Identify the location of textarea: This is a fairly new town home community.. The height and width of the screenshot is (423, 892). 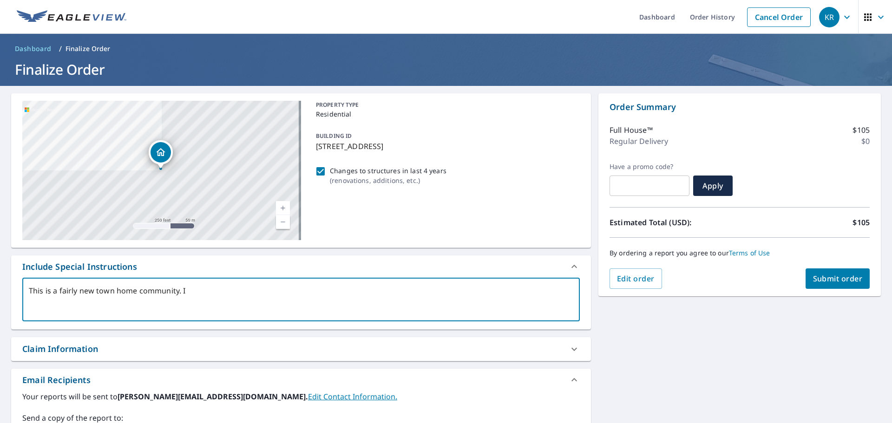
(301, 300).